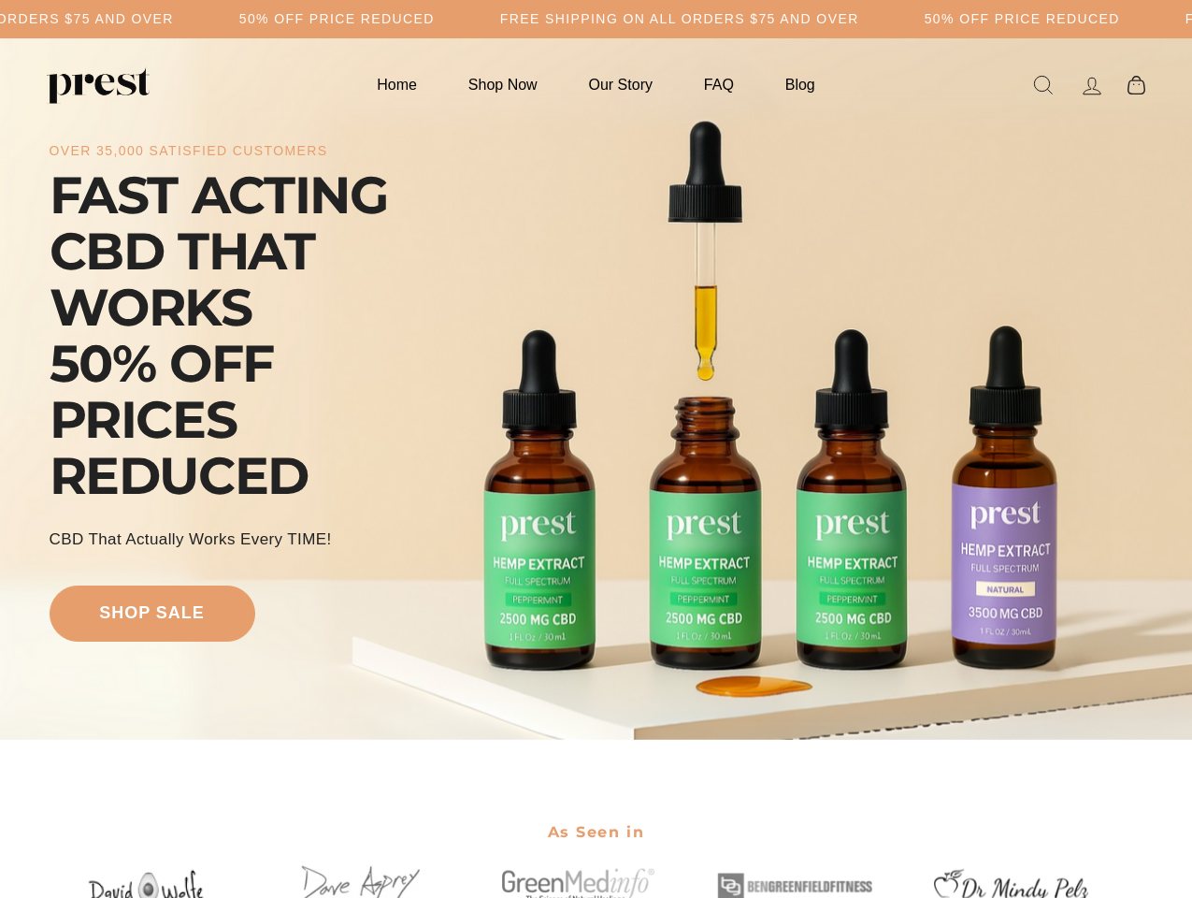  What do you see at coordinates (260, 336) in the screenshot?
I see `div: FAST ACTING CBD THAT WORKS 50% OFF PRICES REDUCED` at bounding box center [260, 336].